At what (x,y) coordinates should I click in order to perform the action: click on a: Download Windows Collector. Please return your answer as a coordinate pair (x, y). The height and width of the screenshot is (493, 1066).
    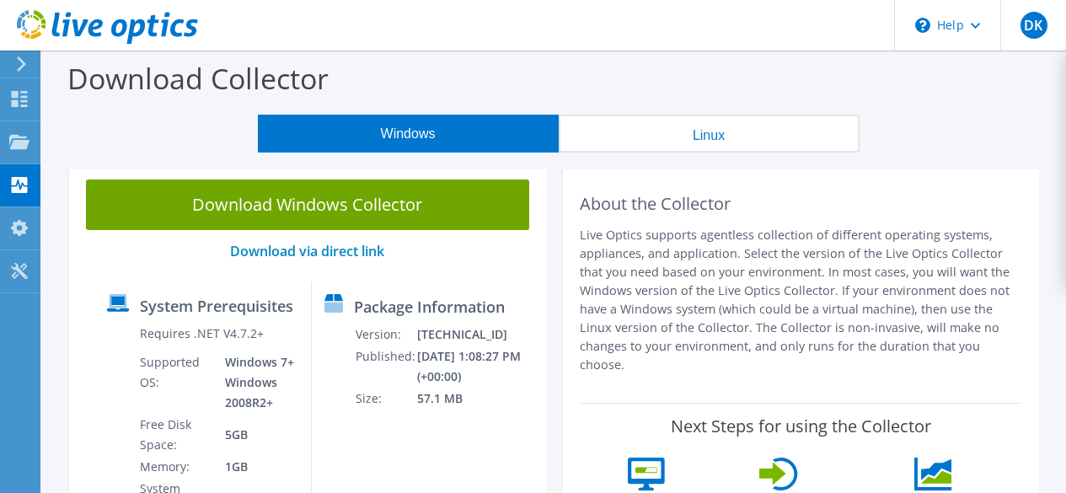
    Looking at the image, I should click on (308, 205).